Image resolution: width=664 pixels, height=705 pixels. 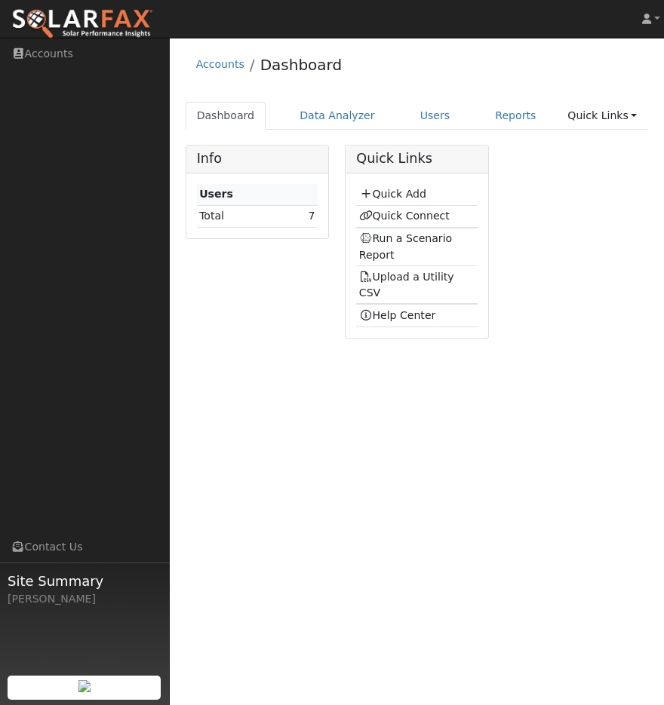 I want to click on a: Data Analyzer, so click(x=337, y=115).